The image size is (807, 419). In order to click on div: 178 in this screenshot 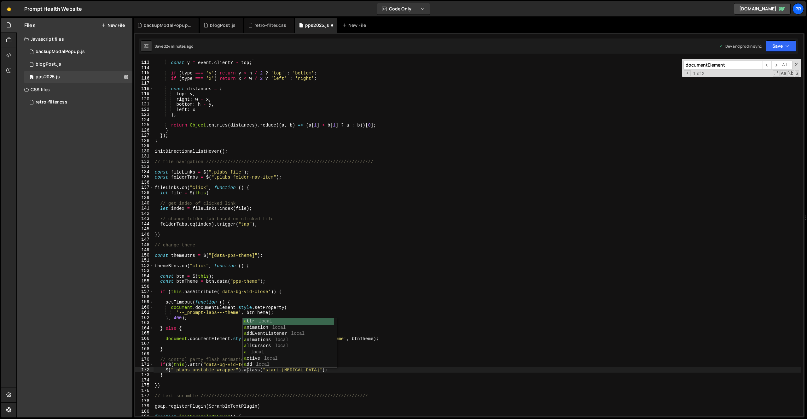, I will do `click(144, 401)`.